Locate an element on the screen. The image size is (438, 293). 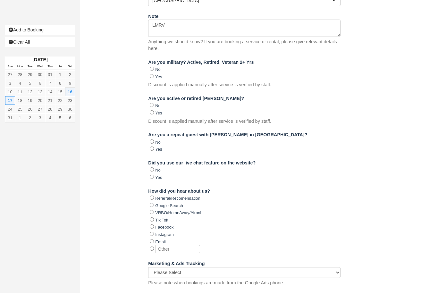
a: 14 is located at coordinates (50, 92).